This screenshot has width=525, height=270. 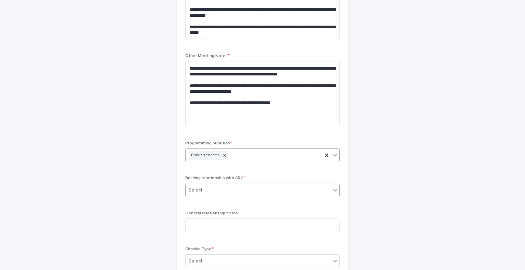 I want to click on span: Programming priorities, so click(x=209, y=144).